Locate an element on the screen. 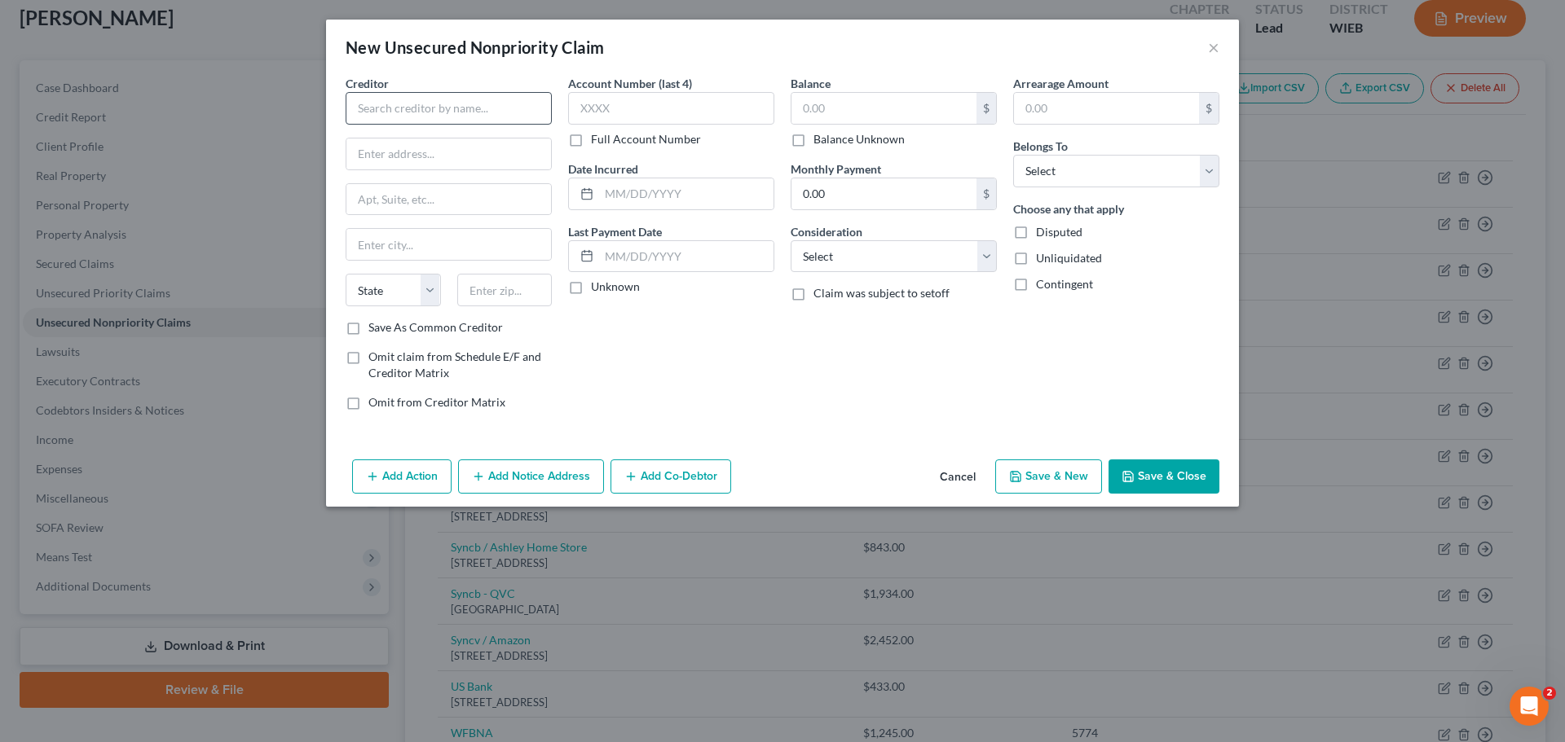 Image resolution: width=1565 pixels, height=742 pixels. label: Account Number (last 4) is located at coordinates (630, 83).